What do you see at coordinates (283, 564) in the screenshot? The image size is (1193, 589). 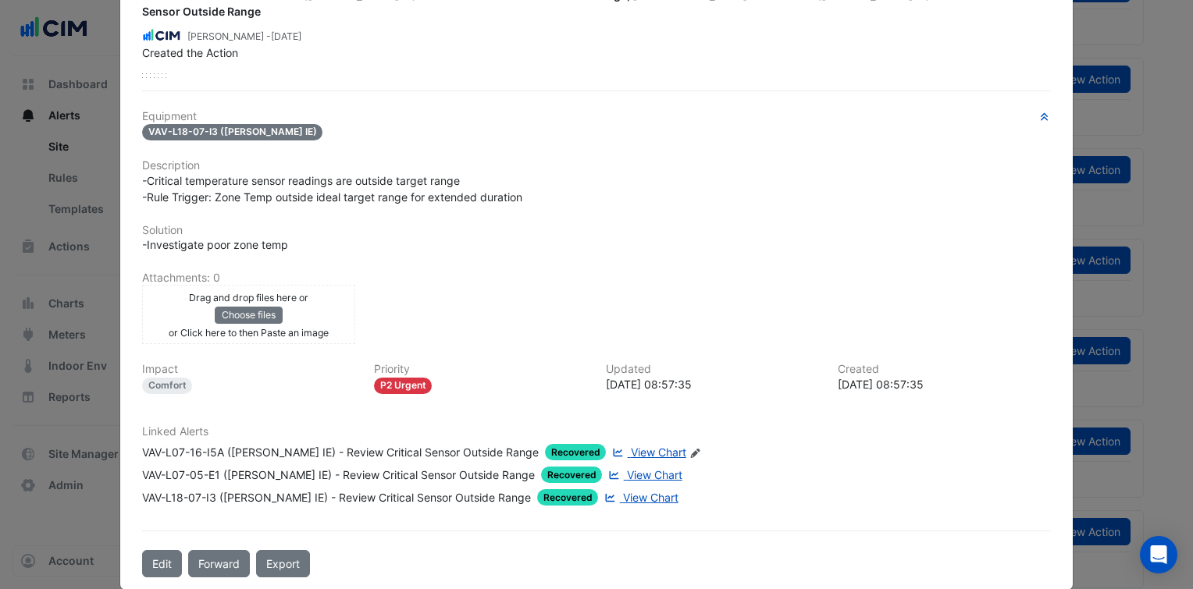 I see `a: Export` at bounding box center [283, 564].